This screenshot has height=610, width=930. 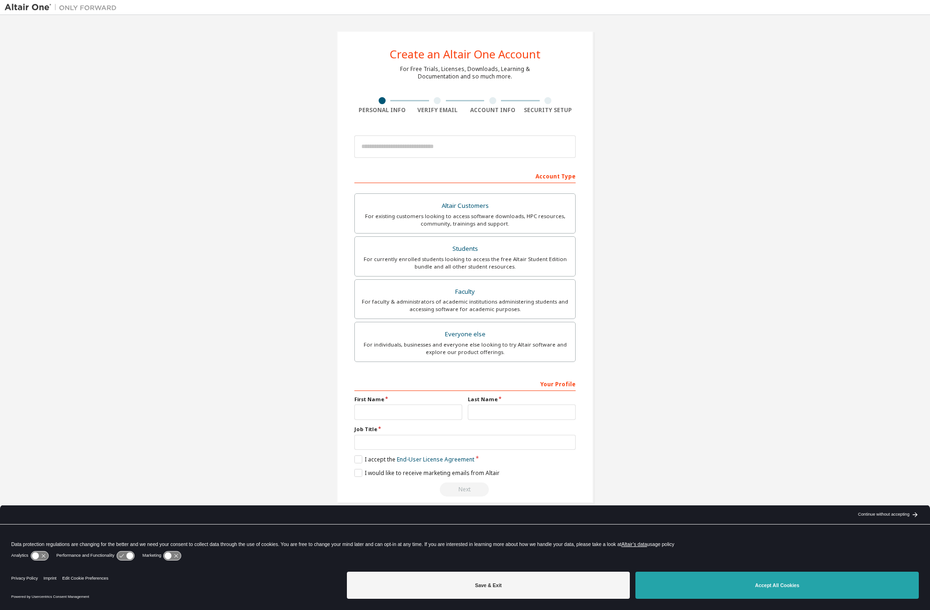 What do you see at coordinates (465, 73) in the screenshot?
I see `div: For Free Trials, Licenses, Downloads, Learning & Documentation and so much more.` at bounding box center [465, 73].